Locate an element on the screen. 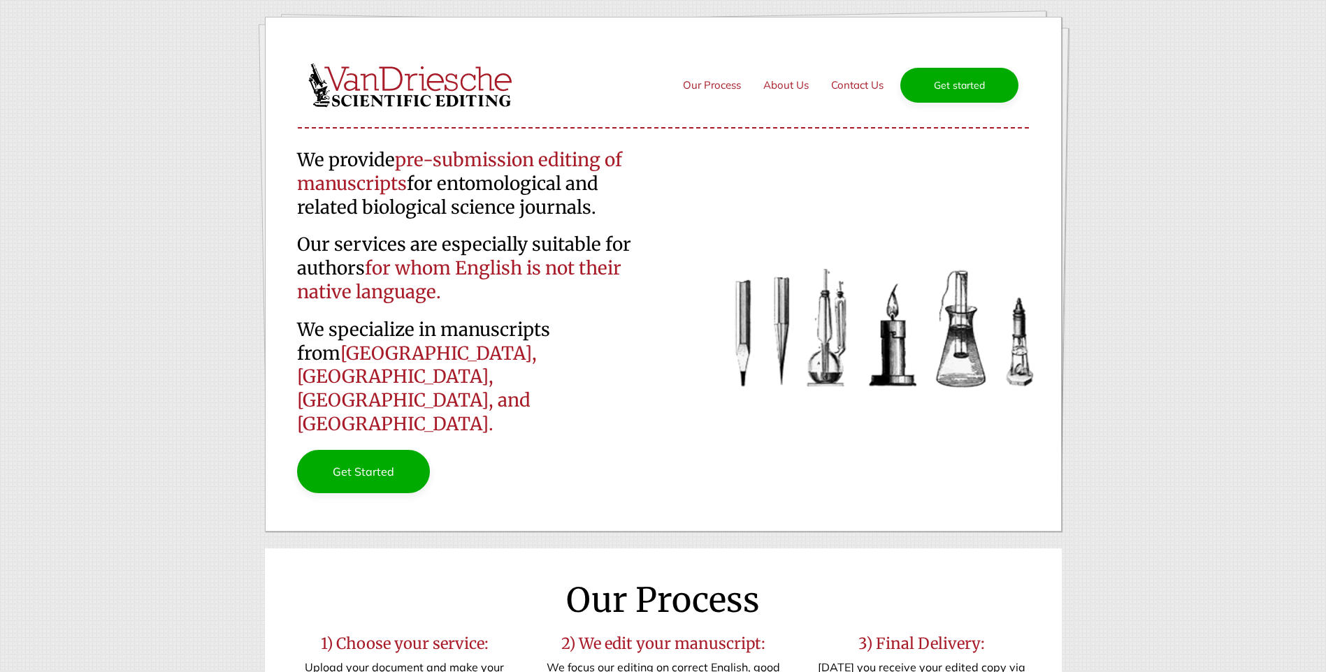  h6: 1) Choose your service: is located at coordinates (405, 644).